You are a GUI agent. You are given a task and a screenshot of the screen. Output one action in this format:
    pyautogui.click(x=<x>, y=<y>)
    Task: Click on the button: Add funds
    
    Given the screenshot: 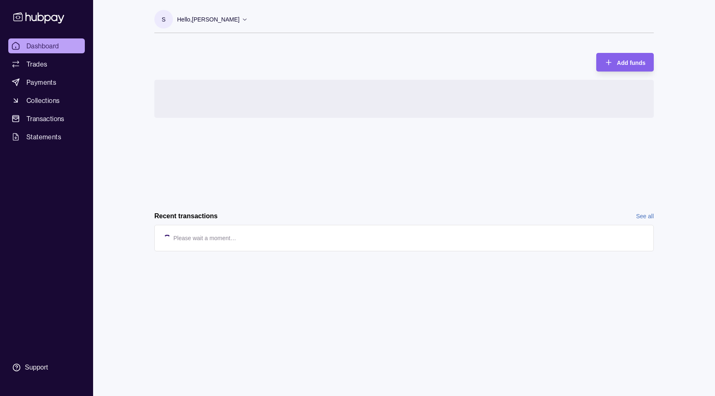 What is the action you would take?
    pyautogui.click(x=624, y=62)
    